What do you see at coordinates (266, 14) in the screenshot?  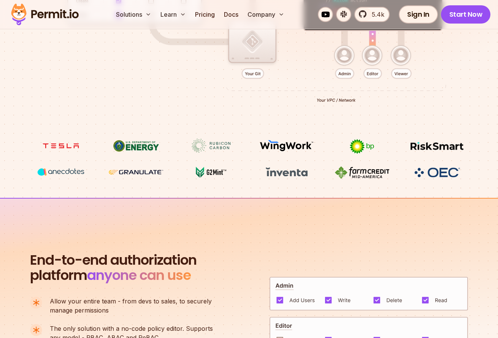 I see `button: Company` at bounding box center [266, 14].